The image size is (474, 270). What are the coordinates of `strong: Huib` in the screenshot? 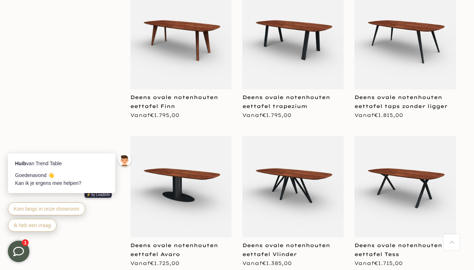 It's located at (20, 44).